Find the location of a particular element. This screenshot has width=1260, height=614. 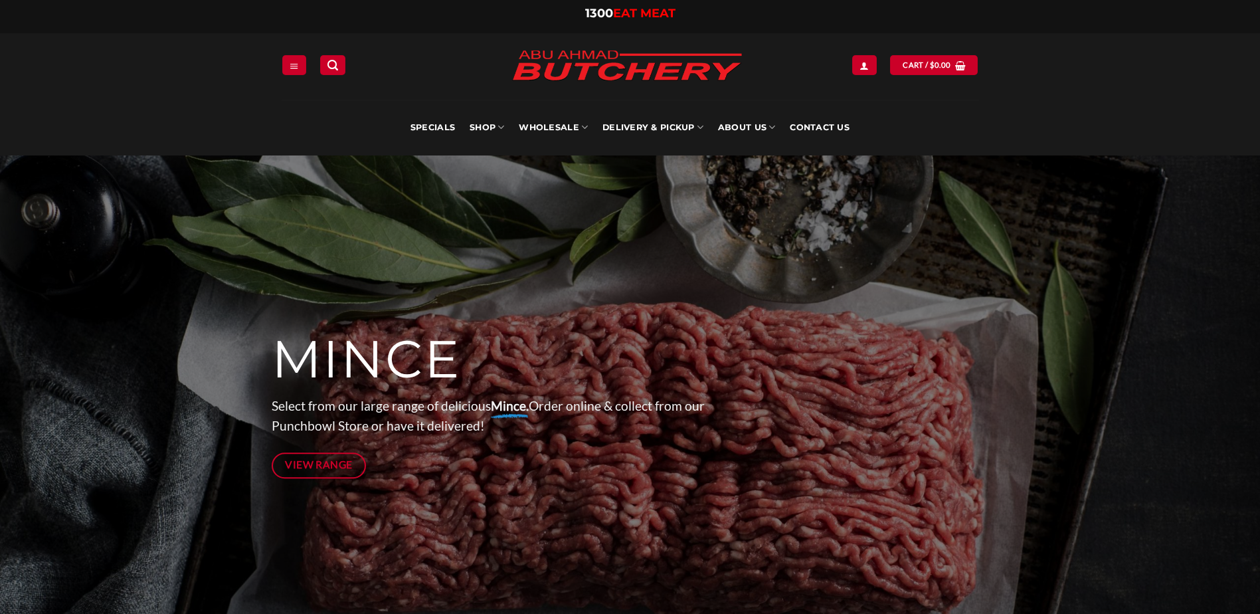

a: Menu is located at coordinates (294, 64).